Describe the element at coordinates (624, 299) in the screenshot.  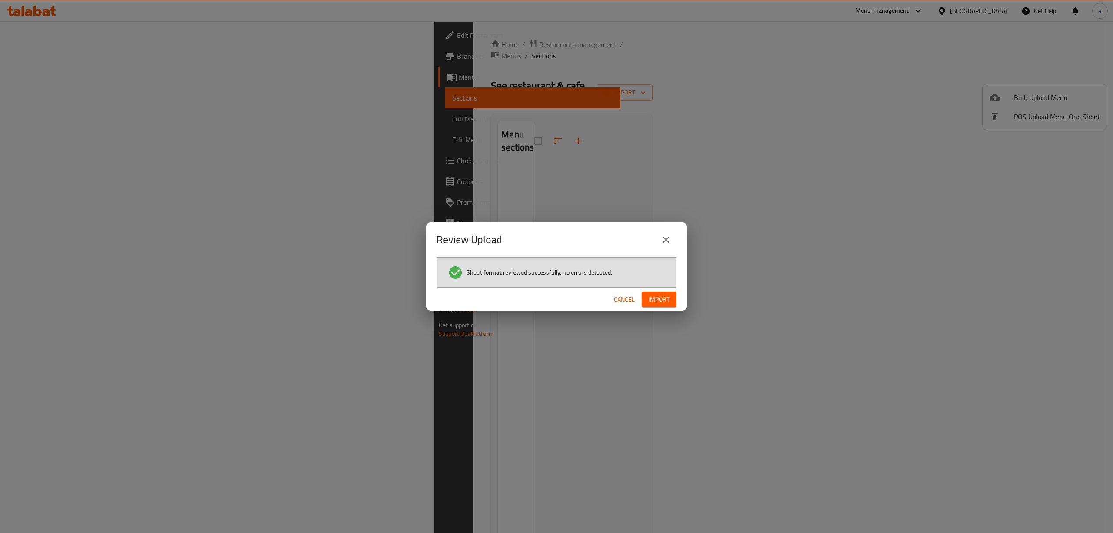
I see `span: Cancel` at that location.